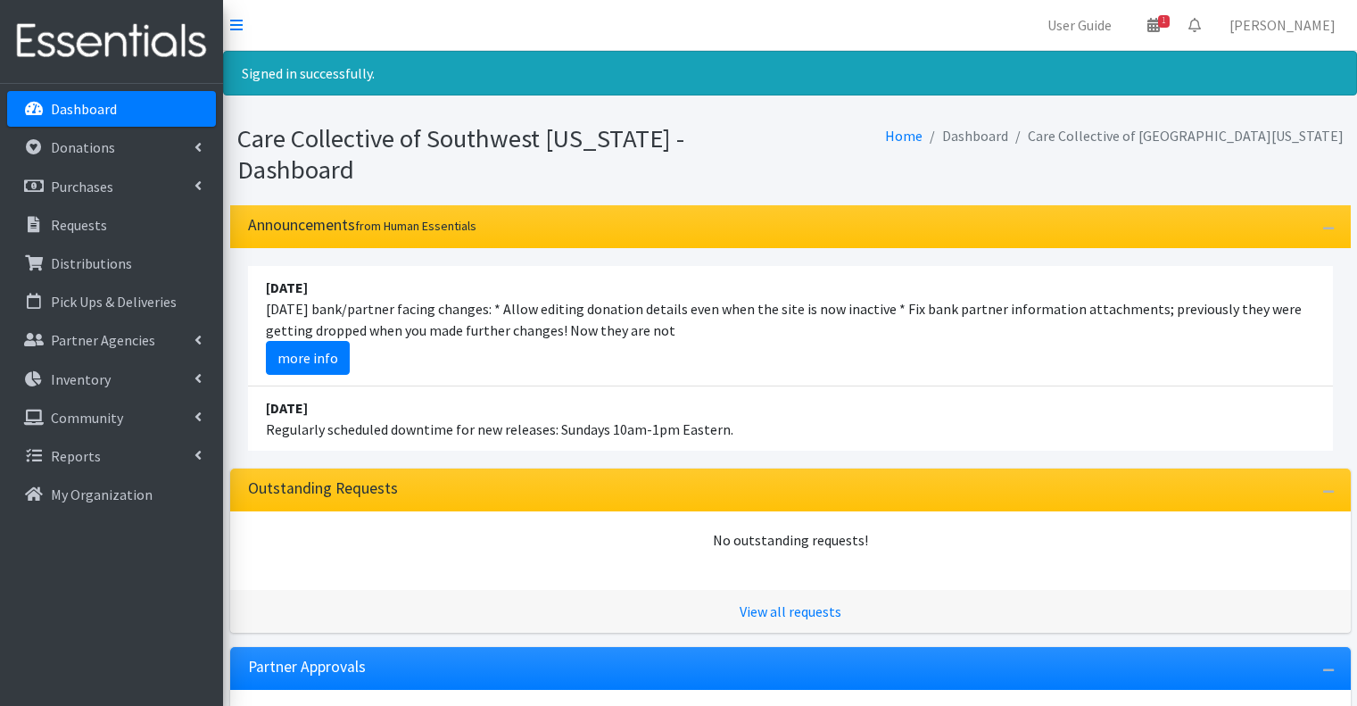 The image size is (1357, 706). What do you see at coordinates (1164, 21) in the screenshot?
I see `span: 1` at bounding box center [1164, 21].